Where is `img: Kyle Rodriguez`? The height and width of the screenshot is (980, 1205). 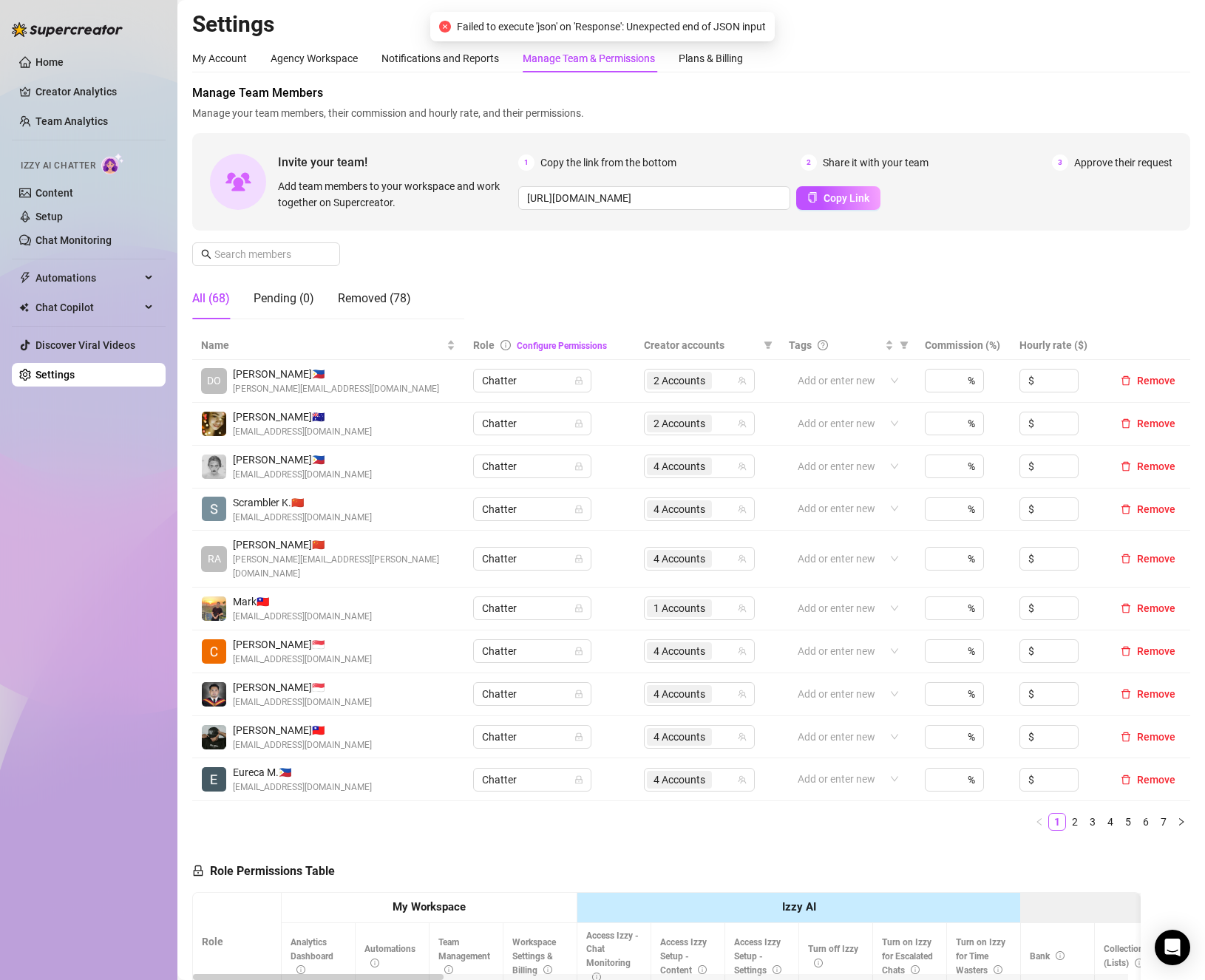 img: Kyle Rodriguez is located at coordinates (214, 694).